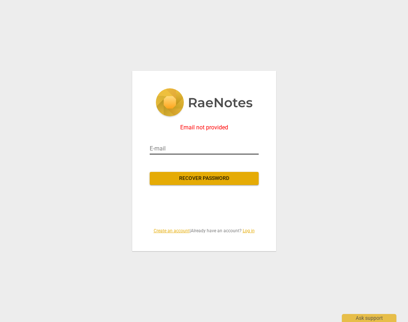  I want to click on a: Create an account, so click(171, 231).